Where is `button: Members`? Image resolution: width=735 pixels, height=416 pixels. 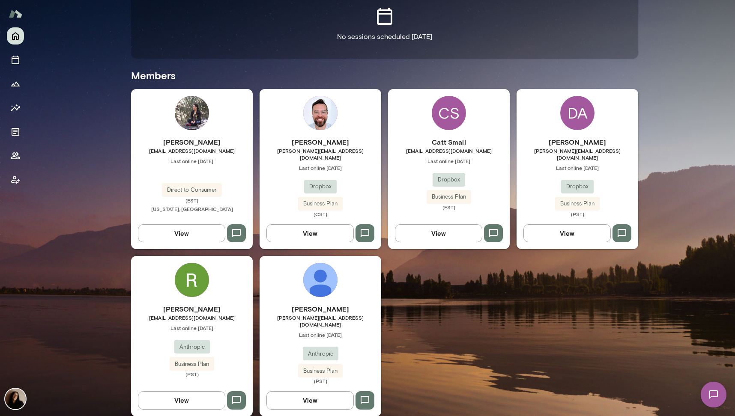 button: Members is located at coordinates (15, 156).